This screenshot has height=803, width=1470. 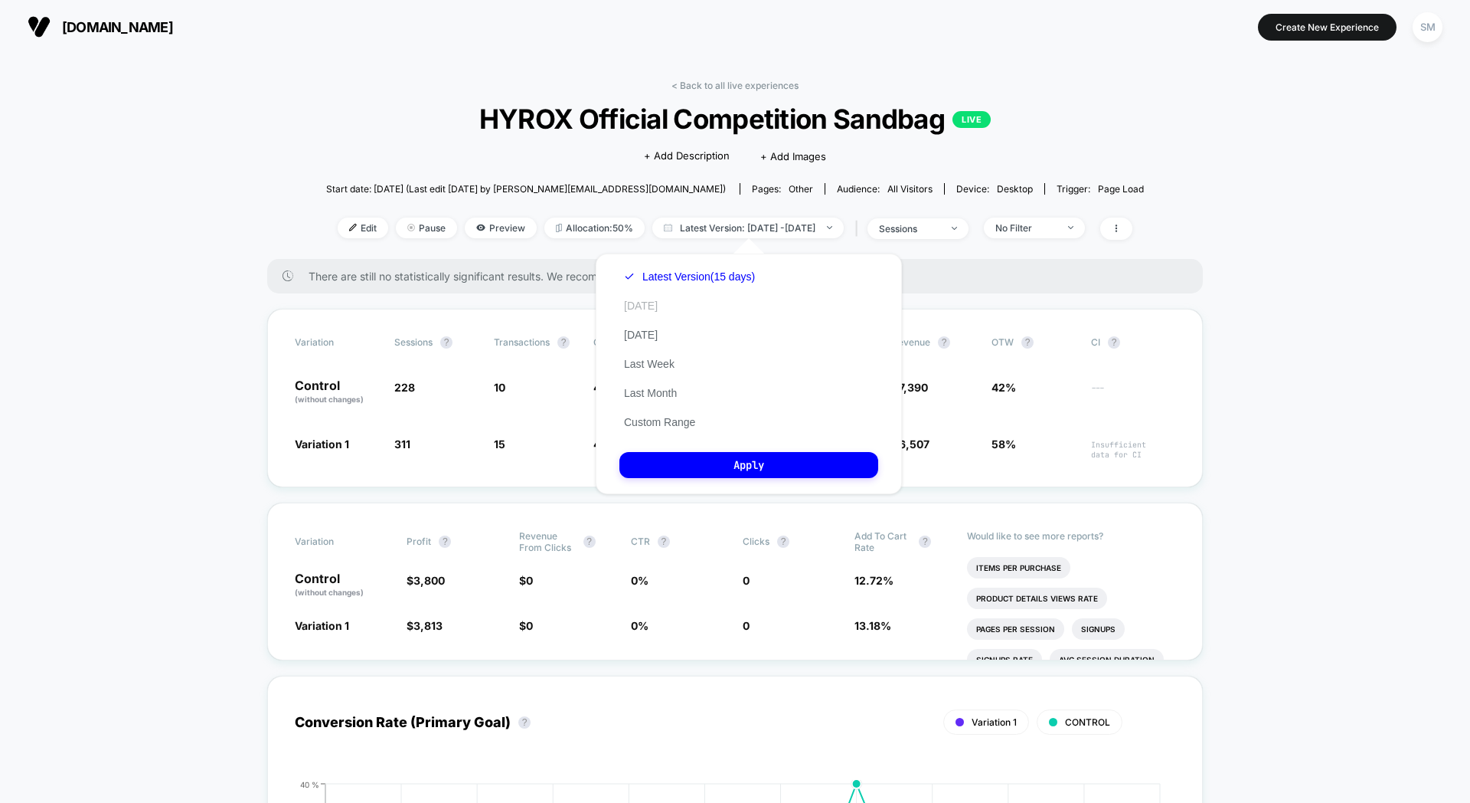 What do you see at coordinates (783, 188) in the screenshot?
I see `div: Pages:` at bounding box center [783, 188].